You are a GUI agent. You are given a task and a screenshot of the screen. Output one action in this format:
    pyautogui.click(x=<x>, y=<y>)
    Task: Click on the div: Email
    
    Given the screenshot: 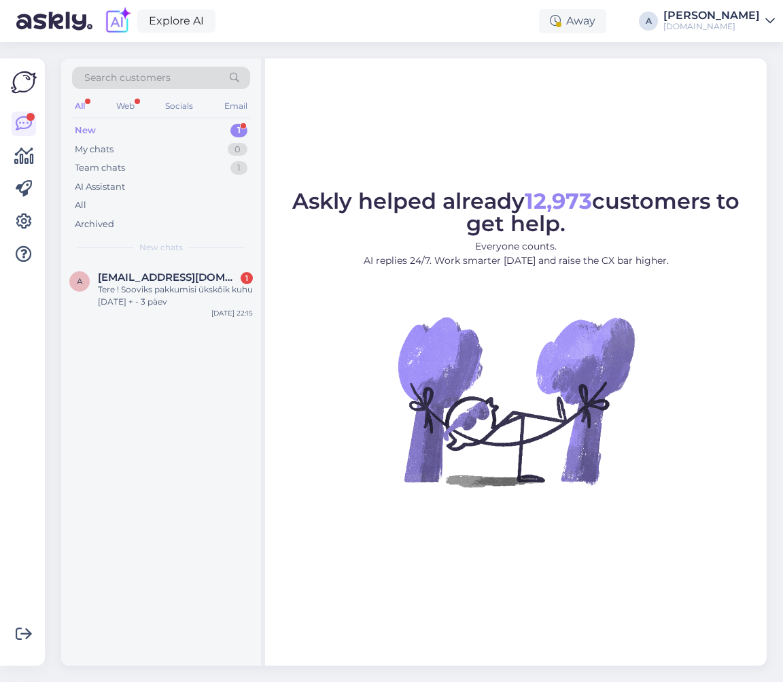 What is the action you would take?
    pyautogui.click(x=236, y=106)
    